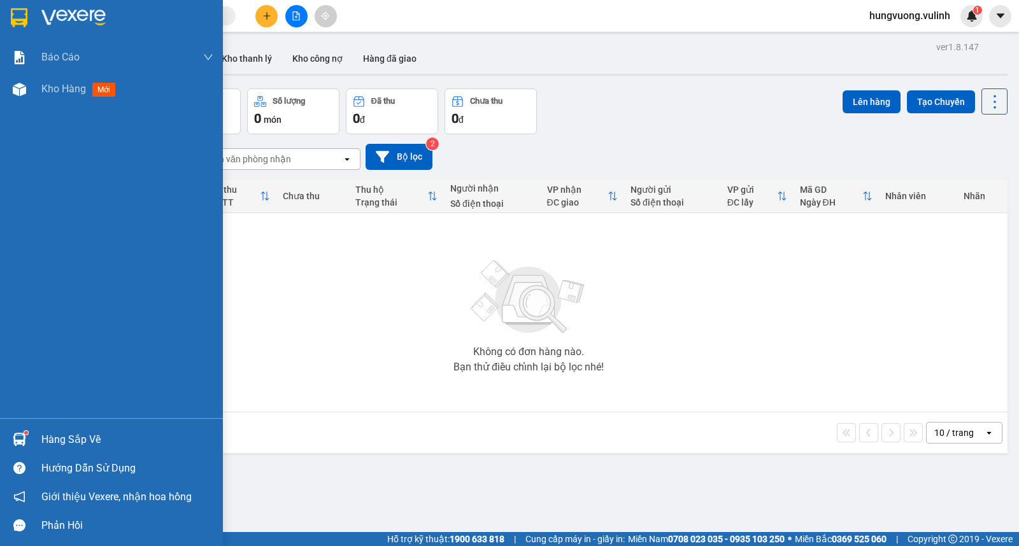 The height and width of the screenshot is (546, 1019). What do you see at coordinates (575, 539) in the screenshot?
I see `span: Cung cấp máy in - giấy in:` at bounding box center [575, 539].